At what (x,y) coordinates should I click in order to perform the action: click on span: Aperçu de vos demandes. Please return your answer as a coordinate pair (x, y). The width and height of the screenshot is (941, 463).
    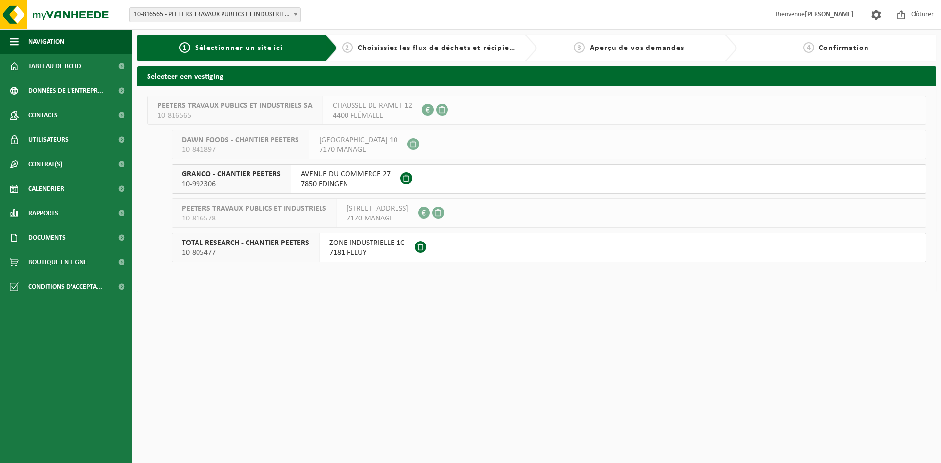
    Looking at the image, I should click on (636, 48).